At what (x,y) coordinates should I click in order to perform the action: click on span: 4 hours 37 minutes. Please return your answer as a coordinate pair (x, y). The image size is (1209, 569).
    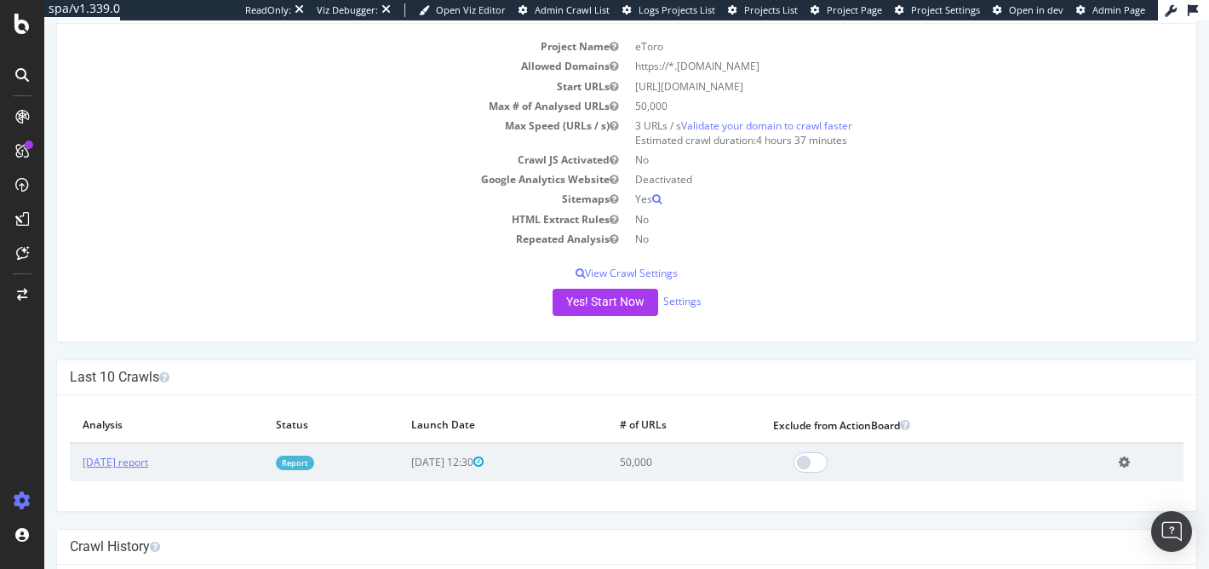
    Looking at the image, I should click on (757, 119).